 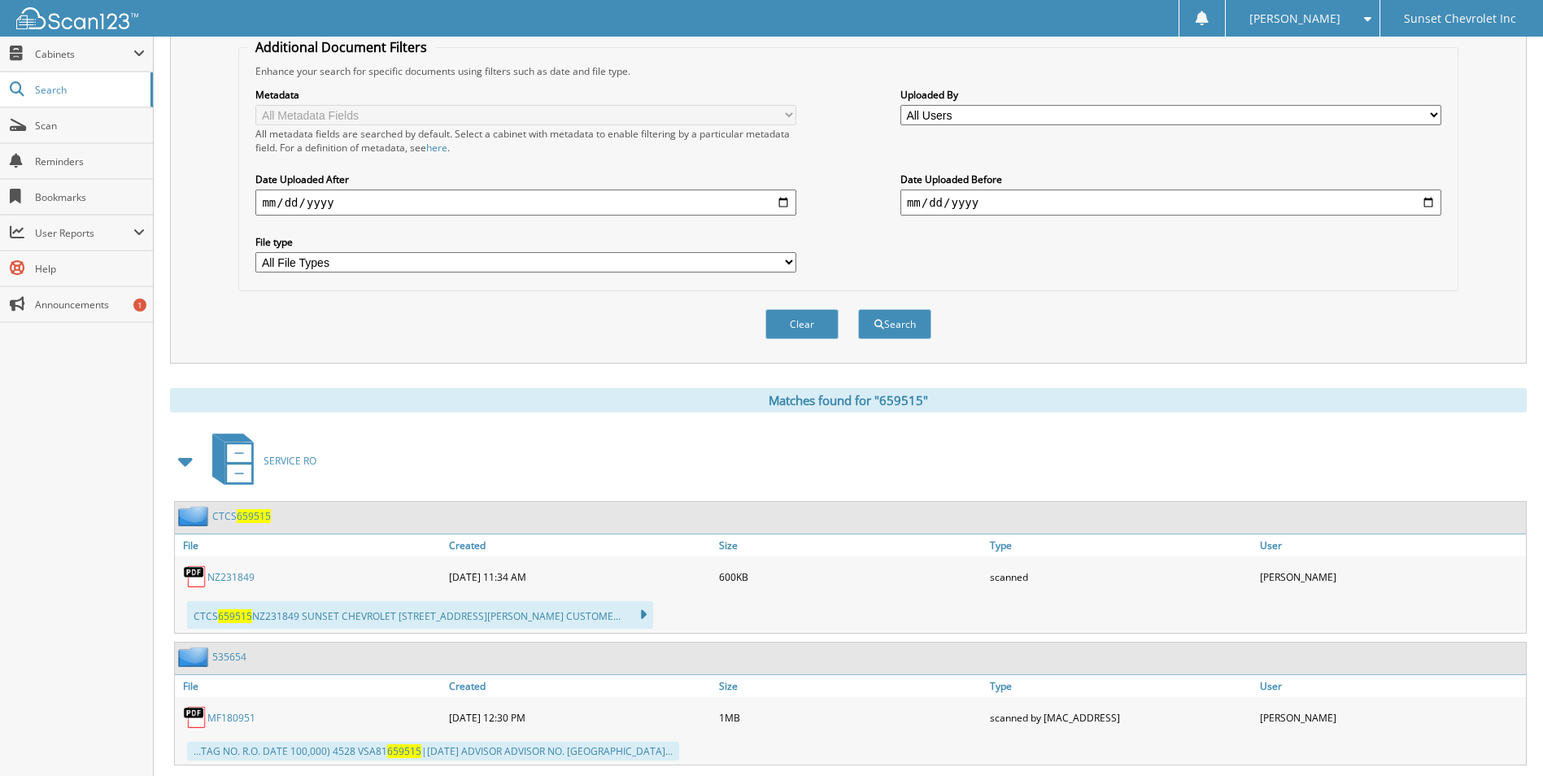 What do you see at coordinates (526, 203) in the screenshot?
I see `input: start` at bounding box center [526, 203].